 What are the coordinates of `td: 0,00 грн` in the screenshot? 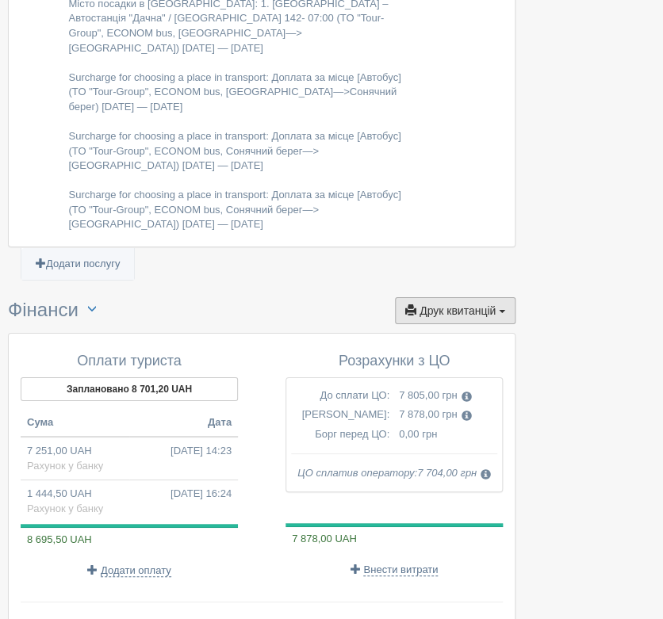 It's located at (448, 434).